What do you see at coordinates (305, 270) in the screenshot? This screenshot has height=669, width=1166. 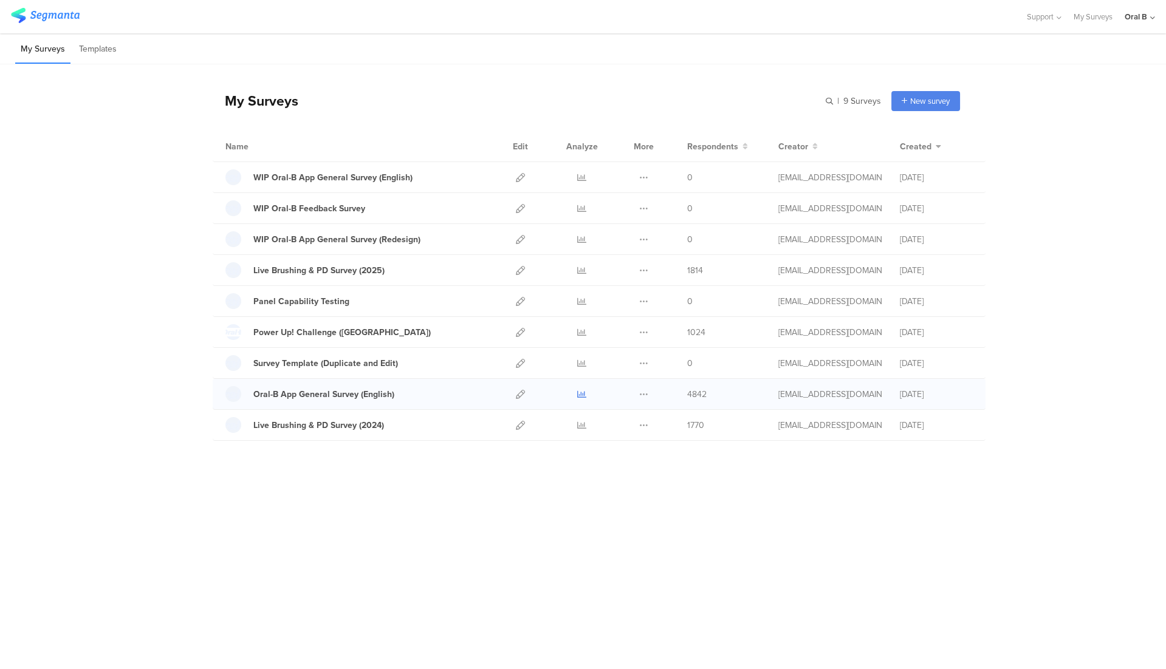 I see `a: Live Brushing & PD Survey (2025)` at bounding box center [305, 270].